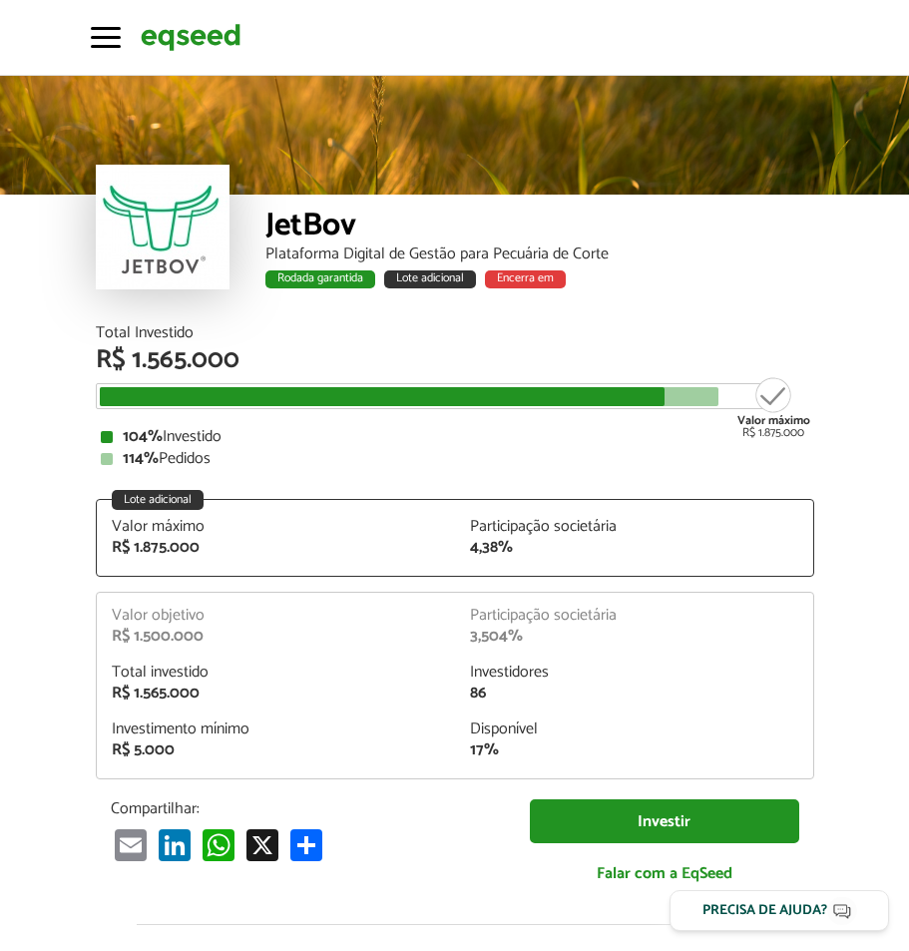 The image size is (909, 951). What do you see at coordinates (634, 693) in the screenshot?
I see `div: 86` at bounding box center [634, 693].